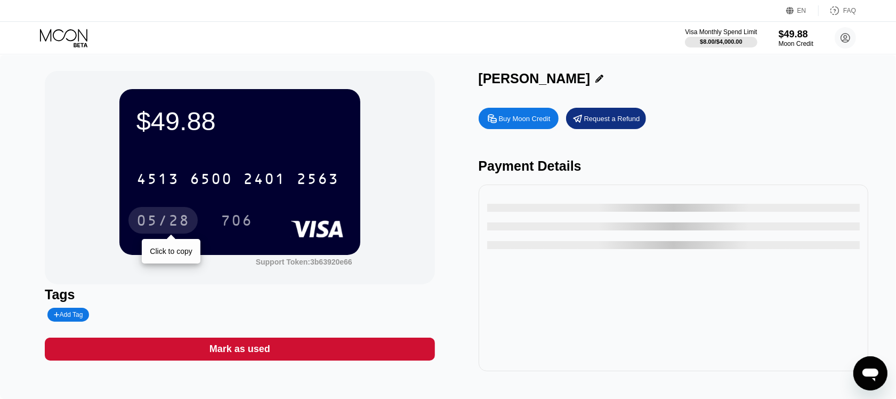 The width and height of the screenshot is (896, 399). I want to click on div: Support Token: 3b63920e66, so click(304, 262).